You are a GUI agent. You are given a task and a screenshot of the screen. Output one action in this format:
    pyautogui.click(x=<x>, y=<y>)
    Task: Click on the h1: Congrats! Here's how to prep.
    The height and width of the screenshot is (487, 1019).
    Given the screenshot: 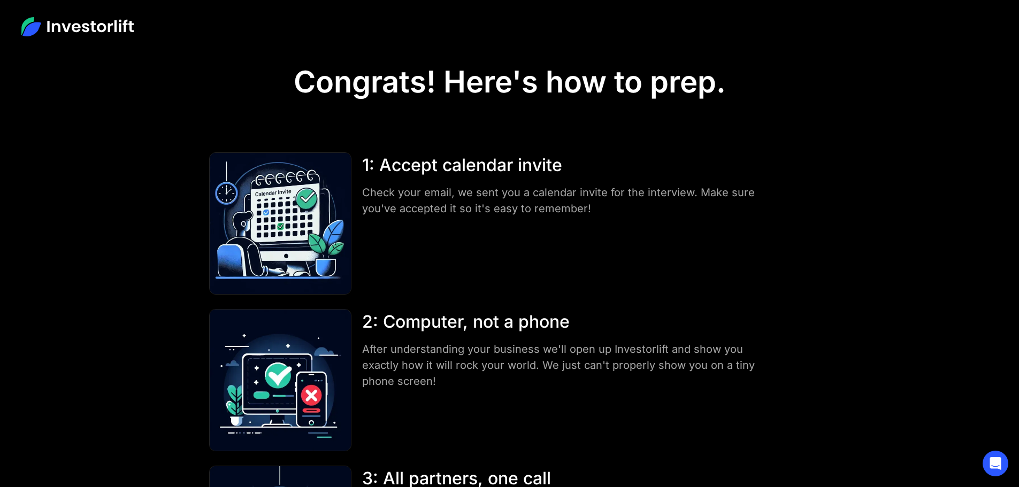 What is the action you would take?
    pyautogui.click(x=510, y=82)
    